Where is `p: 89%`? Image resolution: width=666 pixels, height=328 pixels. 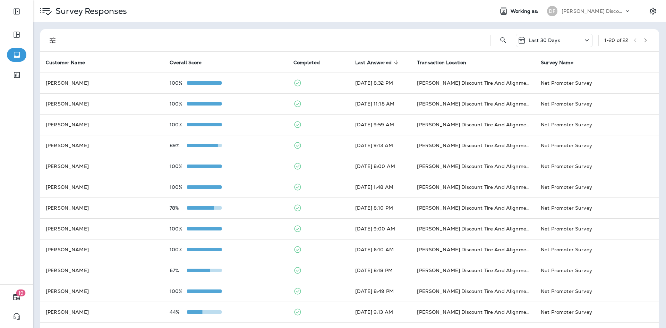 p: 89% is located at coordinates (178, 145).